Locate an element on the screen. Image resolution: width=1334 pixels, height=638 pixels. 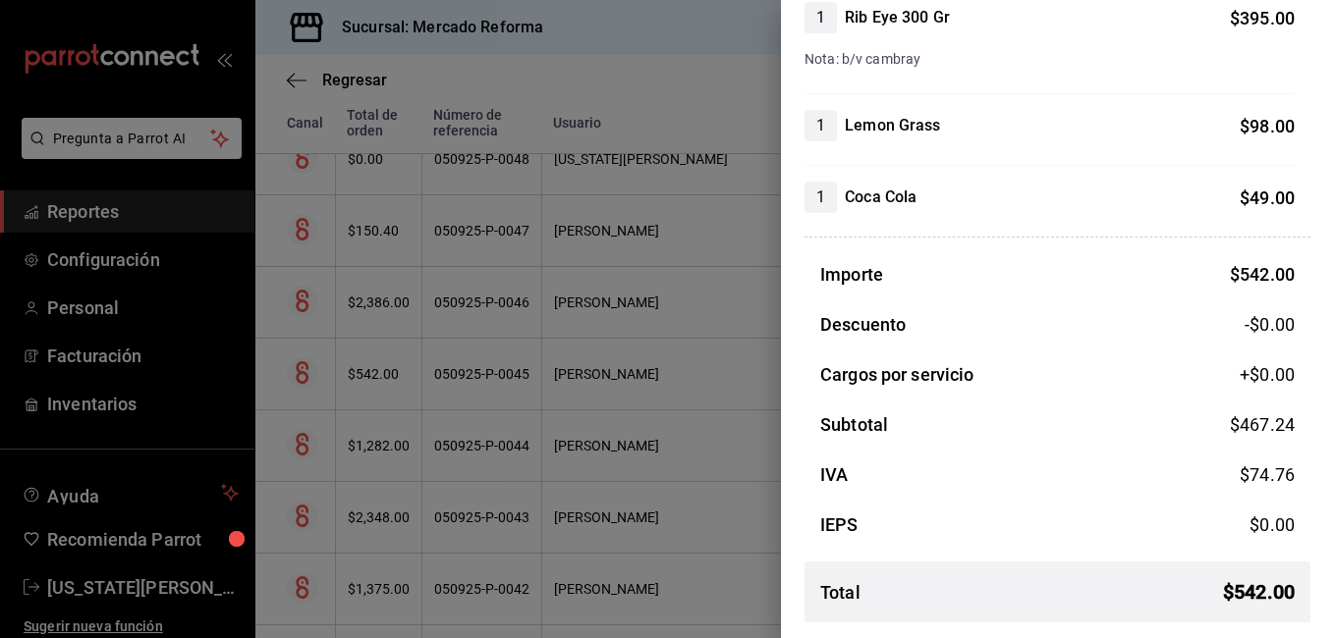
span: $ 395.00 is located at coordinates (1262, 18).